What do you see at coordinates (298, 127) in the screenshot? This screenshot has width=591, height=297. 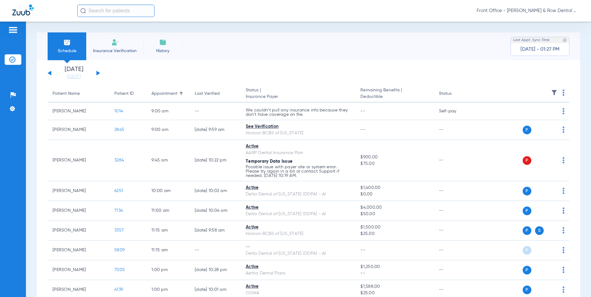 I see `div: See Verification` at bounding box center [298, 127].